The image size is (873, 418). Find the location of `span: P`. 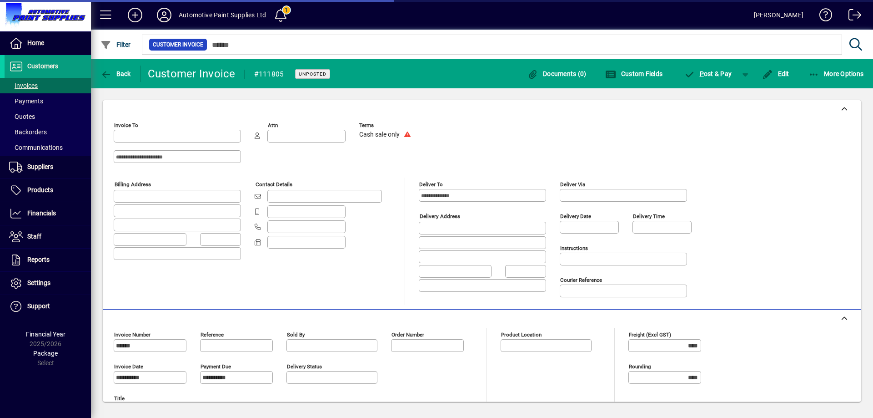

span: P is located at coordinates (702, 74).